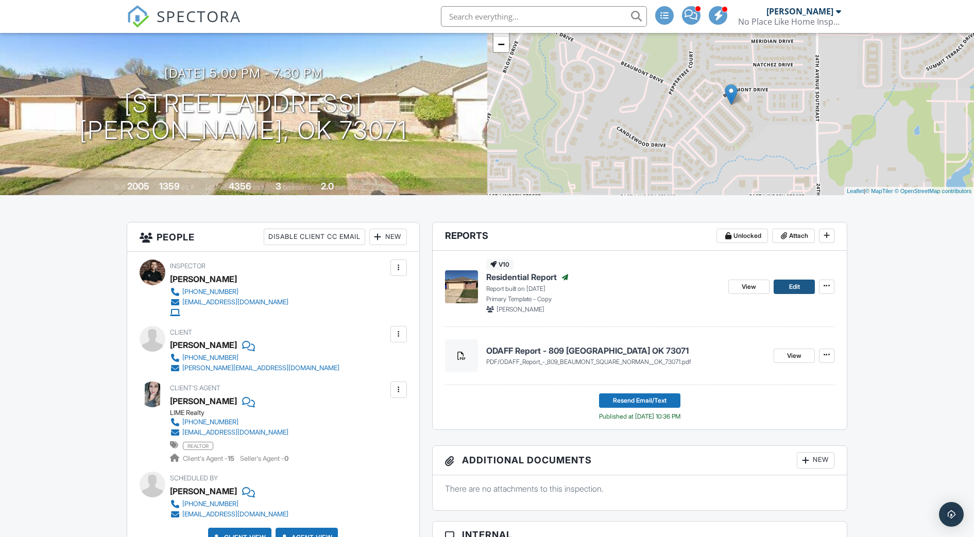  Describe the element at coordinates (264, 459) in the screenshot. I see `span: Seller's Agent -` at that location.